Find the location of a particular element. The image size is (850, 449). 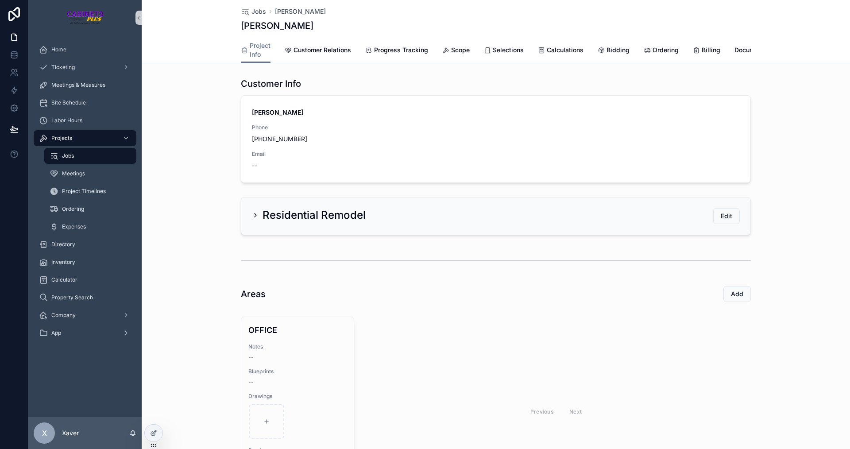

a: Calculations is located at coordinates (561, 51).